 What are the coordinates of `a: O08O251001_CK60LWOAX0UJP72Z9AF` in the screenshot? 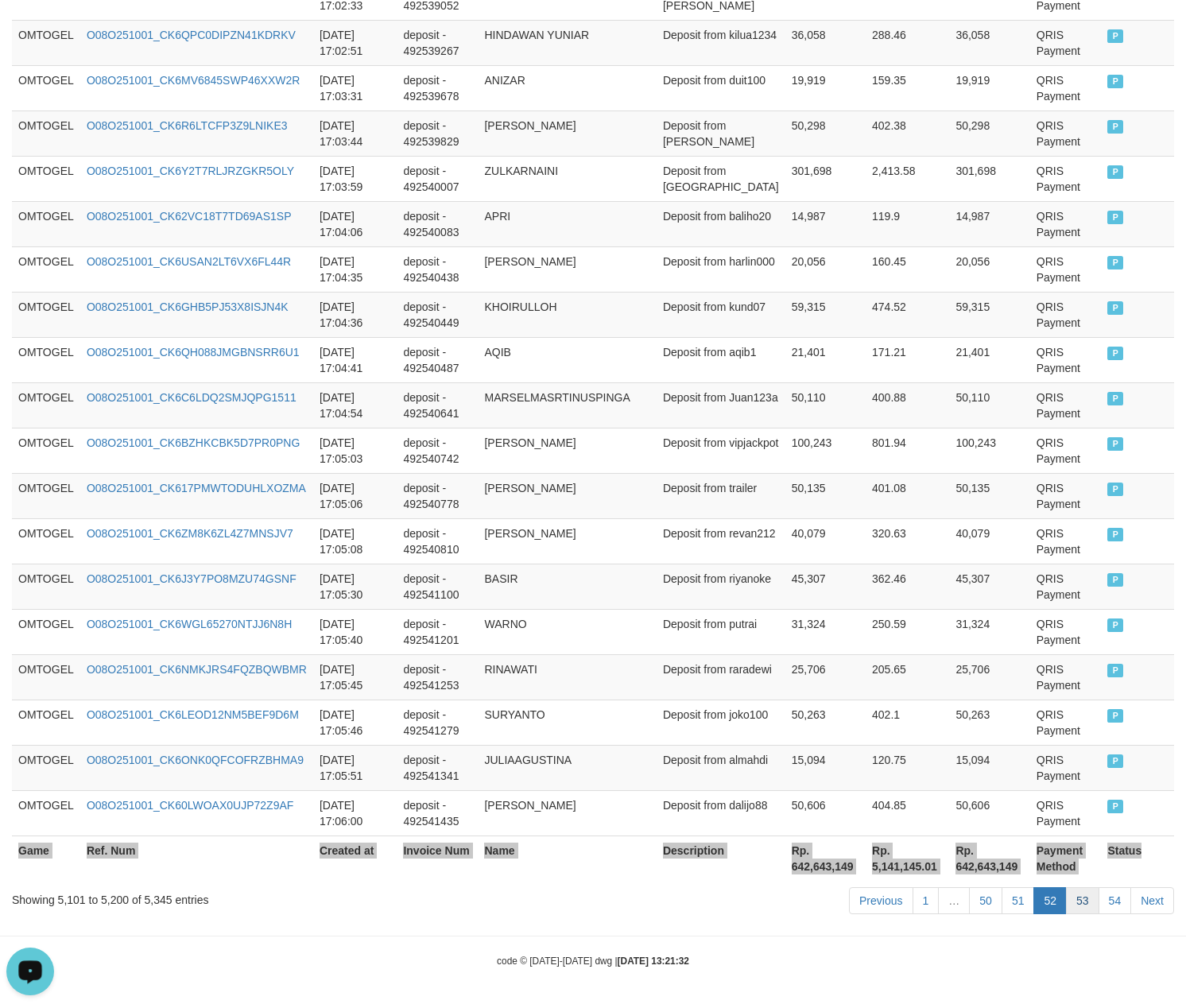 It's located at (190, 805).